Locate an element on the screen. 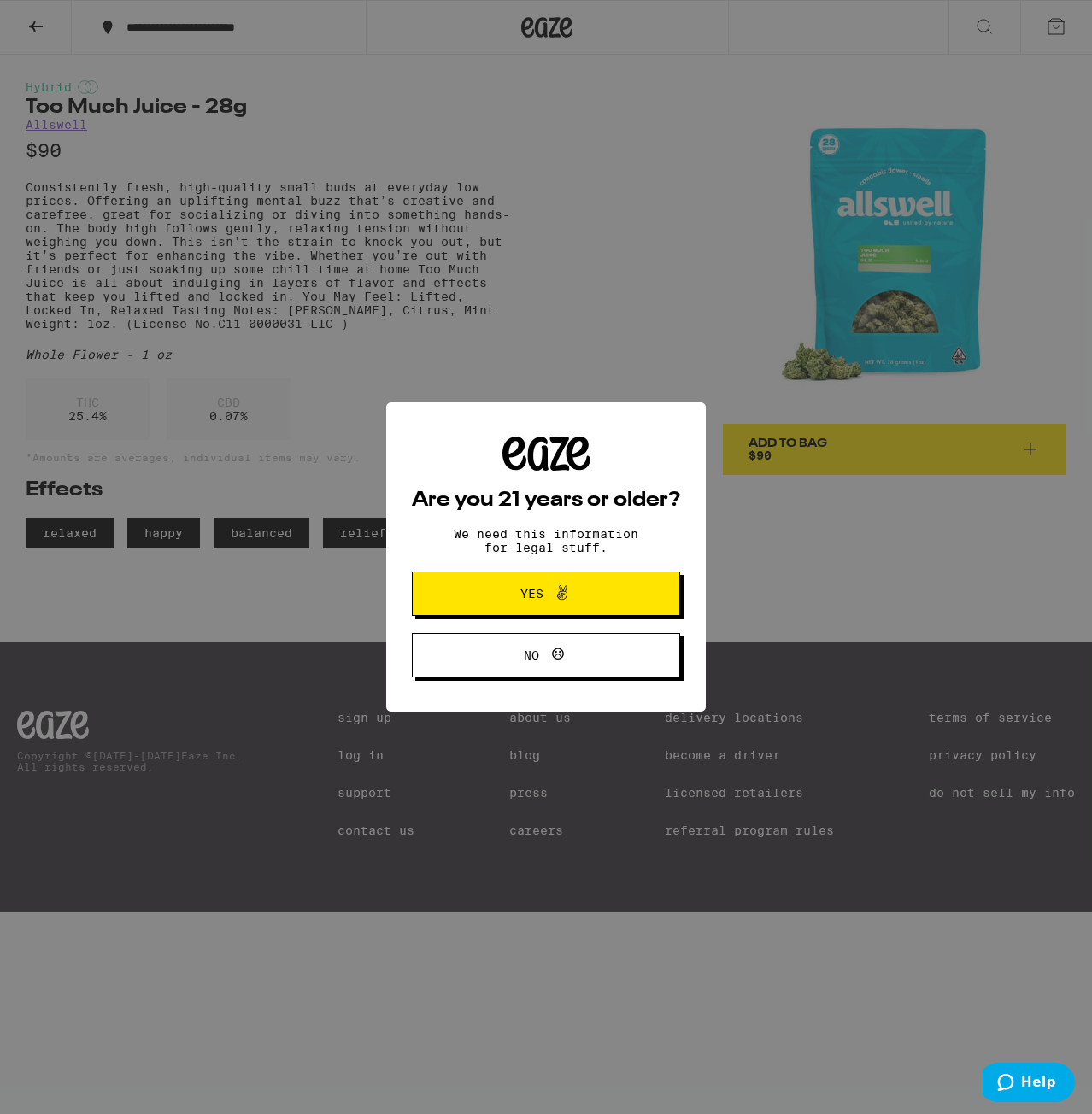 The height and width of the screenshot is (1114, 1092). button: Yes is located at coordinates (546, 594).